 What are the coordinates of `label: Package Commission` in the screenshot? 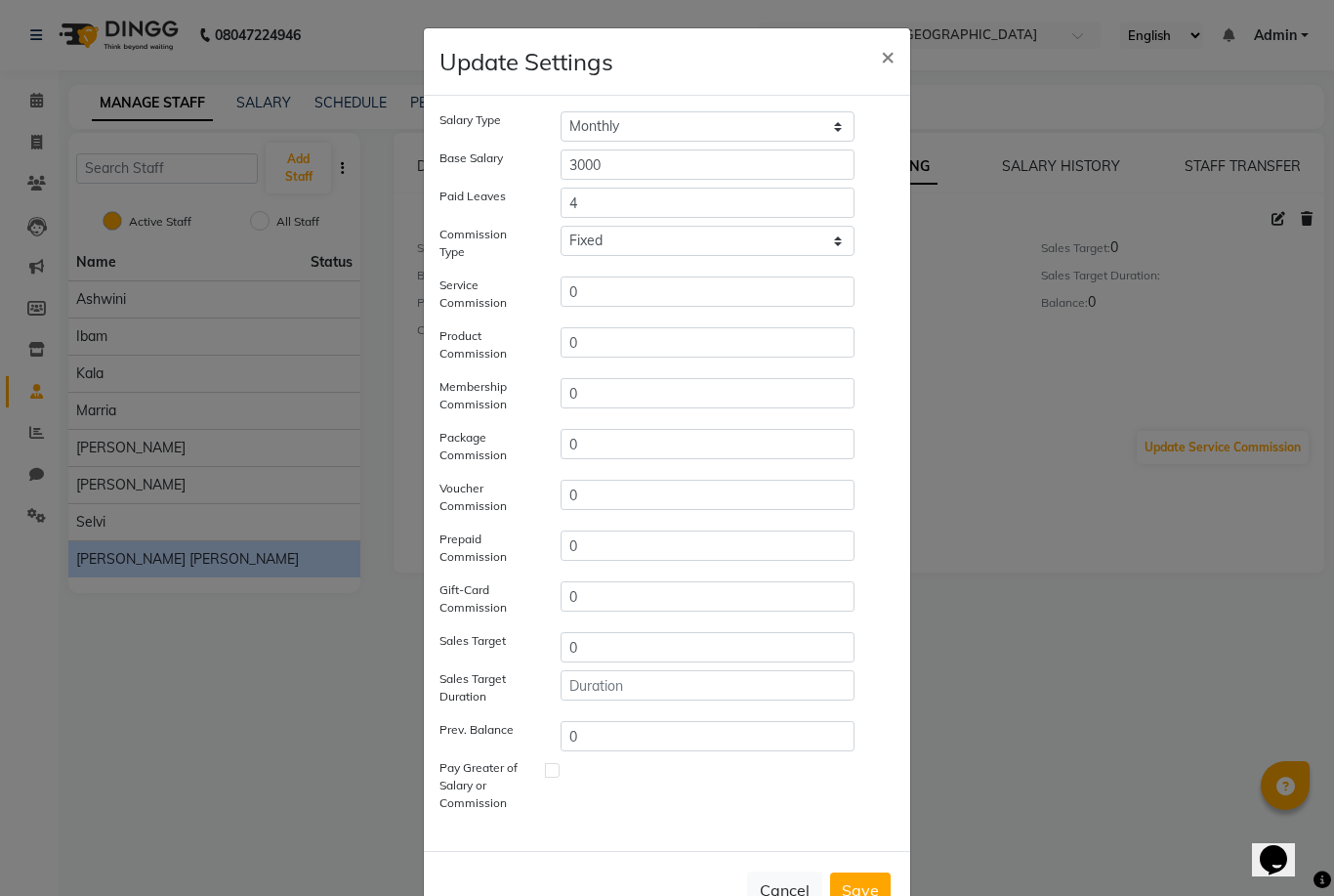 It's located at (486, 447).